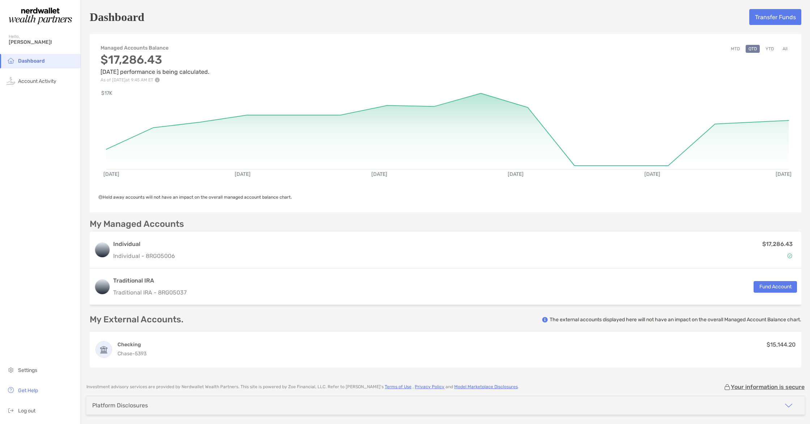  Describe the element at coordinates (31, 61) in the screenshot. I see `span: Dashboard` at that location.